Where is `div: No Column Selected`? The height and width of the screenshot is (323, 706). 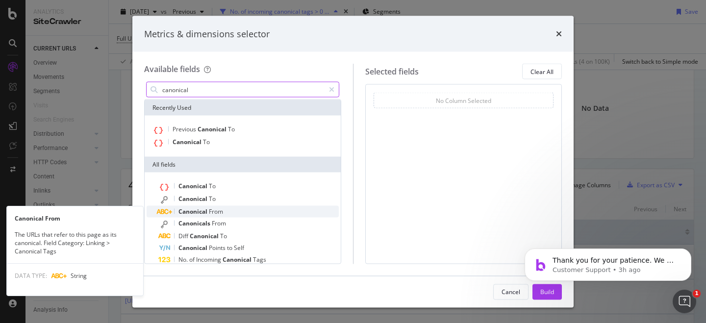
div: No Column Selected is located at coordinates (463, 100).